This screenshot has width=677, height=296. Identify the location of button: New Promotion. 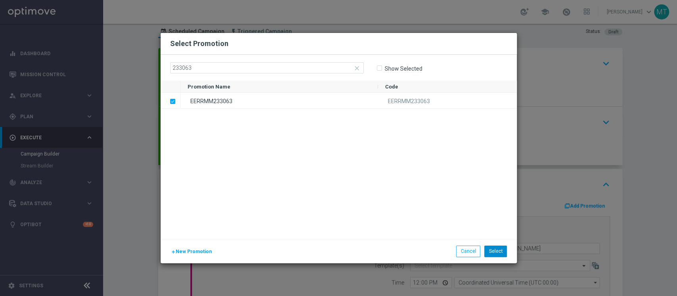
(191, 252).